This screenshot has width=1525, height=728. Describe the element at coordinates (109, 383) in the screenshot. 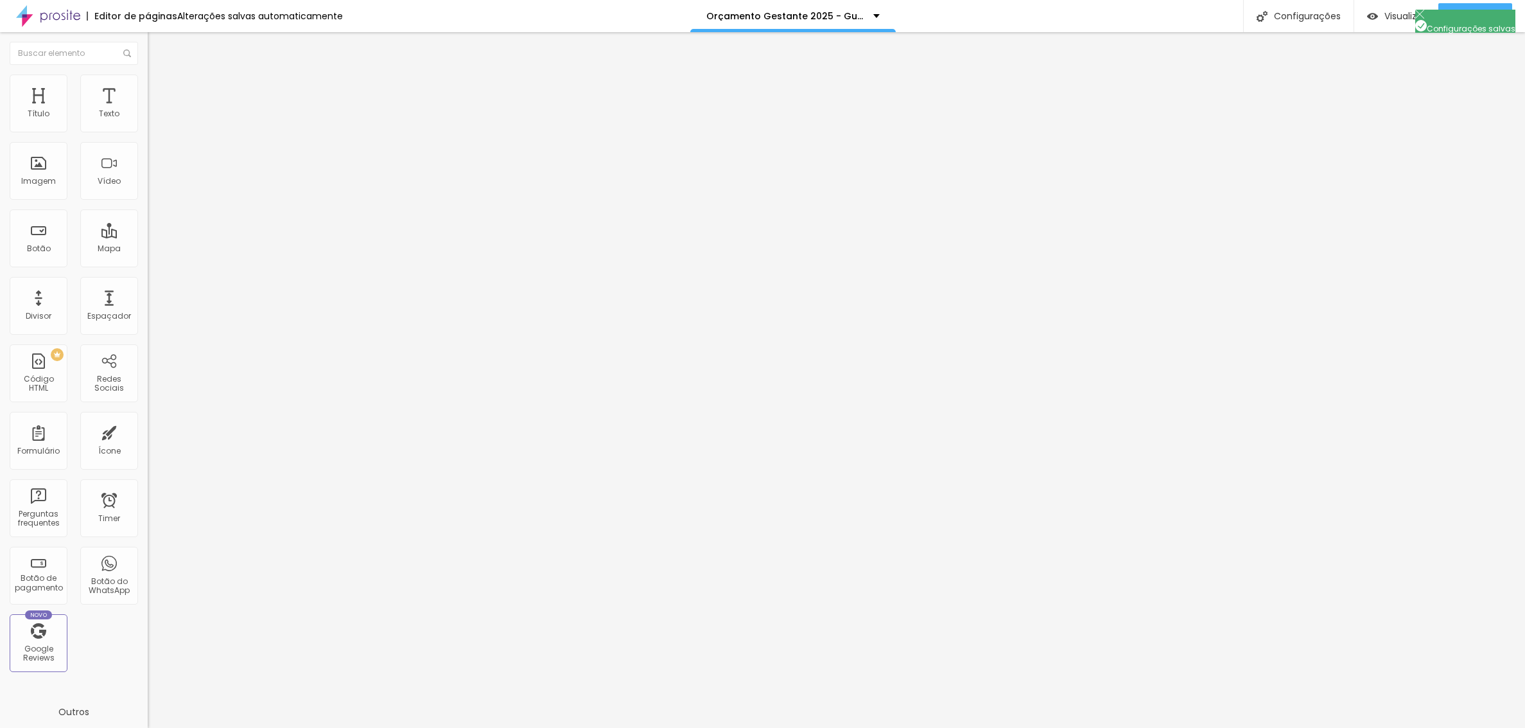

I see `div: Redes Sociais` at that location.